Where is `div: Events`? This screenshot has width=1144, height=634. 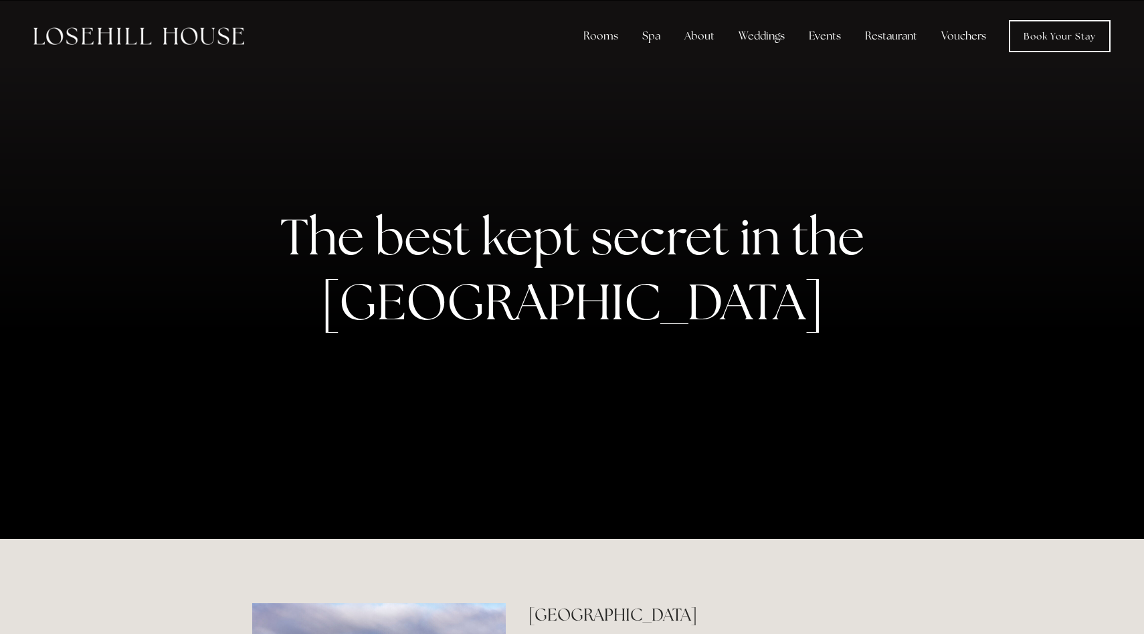 div: Events is located at coordinates (825, 36).